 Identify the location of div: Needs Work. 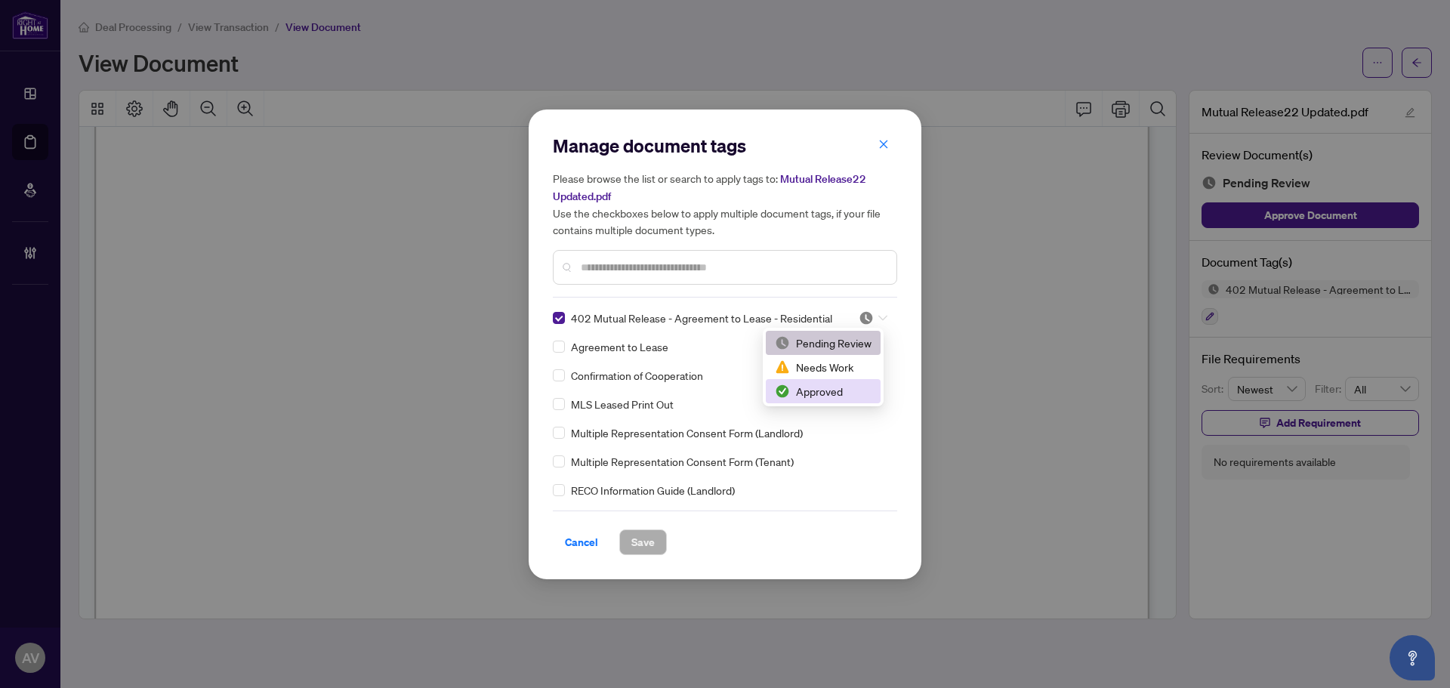
(823, 367).